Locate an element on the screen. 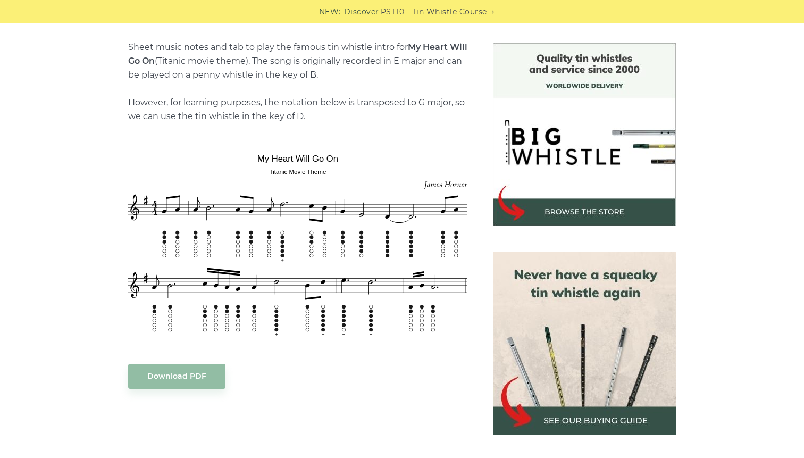 The height and width of the screenshot is (458, 804). img: tin whistle buying guide is located at coordinates (585, 343).